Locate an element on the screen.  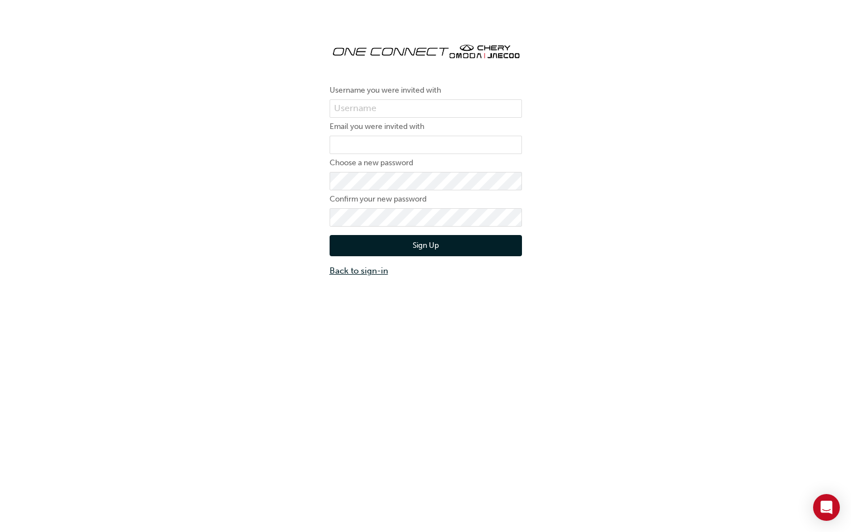
div: Open Intercom Messenger is located at coordinates (827, 507).